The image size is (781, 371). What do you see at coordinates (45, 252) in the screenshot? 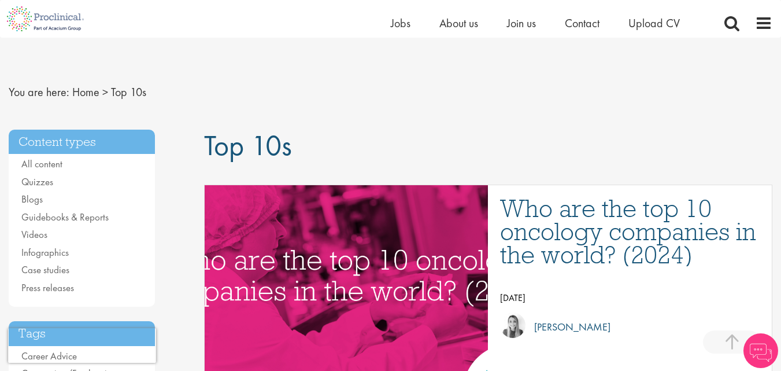
I see `a: Infographics` at bounding box center [45, 252].